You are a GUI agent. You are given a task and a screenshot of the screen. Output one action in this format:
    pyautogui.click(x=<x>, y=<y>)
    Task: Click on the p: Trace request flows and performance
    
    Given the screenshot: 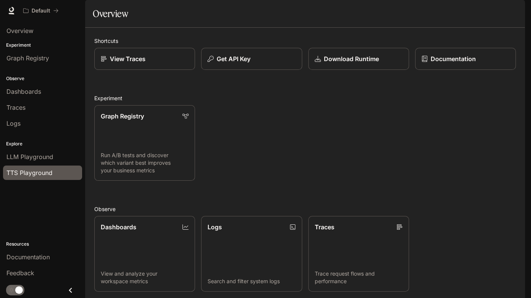 What is the action you would take?
    pyautogui.click(x=358, y=278)
    